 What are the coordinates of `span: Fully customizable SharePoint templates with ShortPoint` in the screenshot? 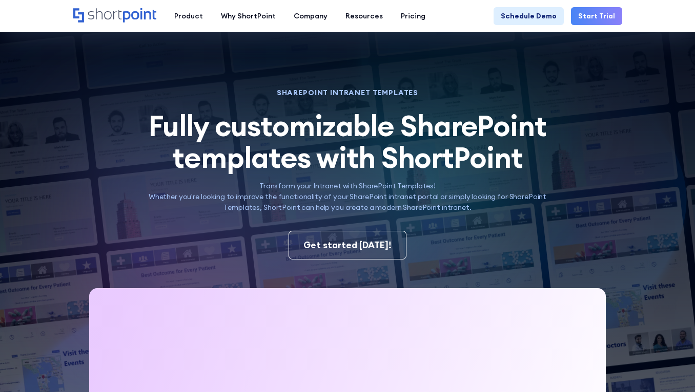 It's located at (347, 141).